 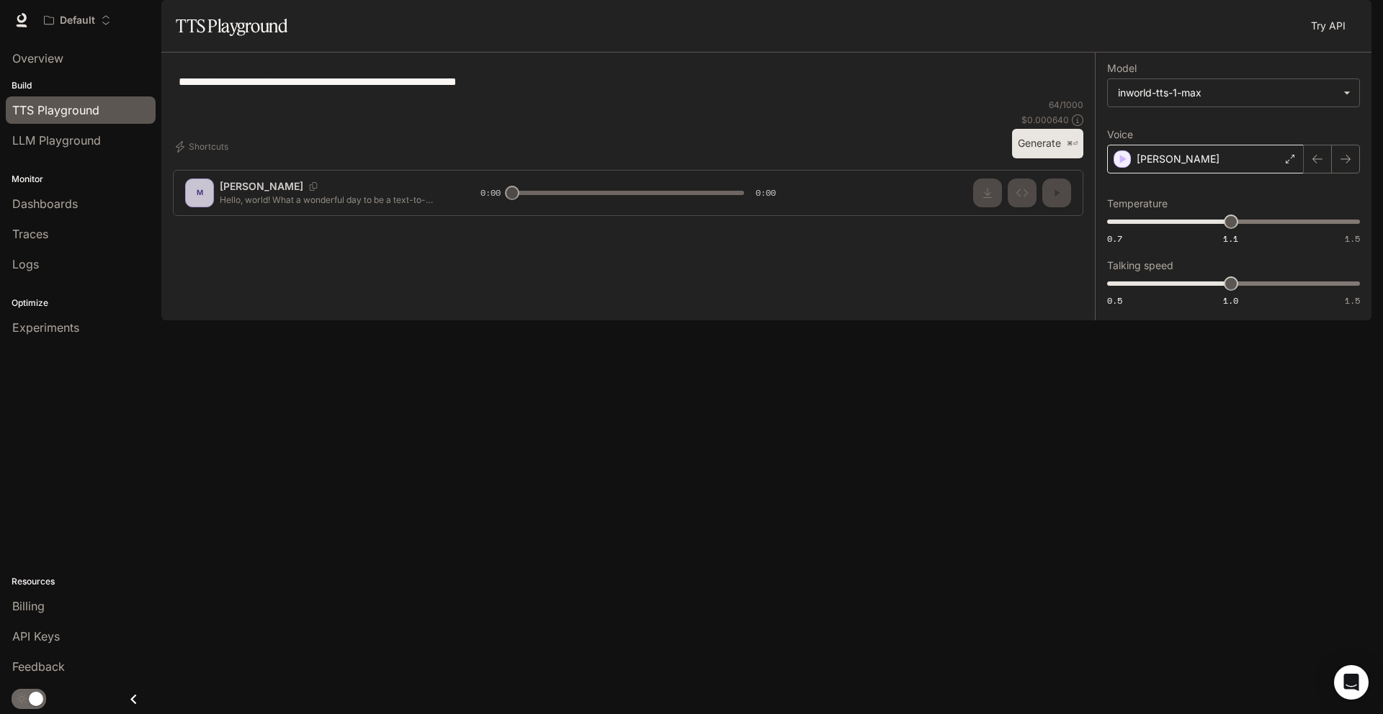 I want to click on p: $ 0.000640, so click(x=1045, y=120).